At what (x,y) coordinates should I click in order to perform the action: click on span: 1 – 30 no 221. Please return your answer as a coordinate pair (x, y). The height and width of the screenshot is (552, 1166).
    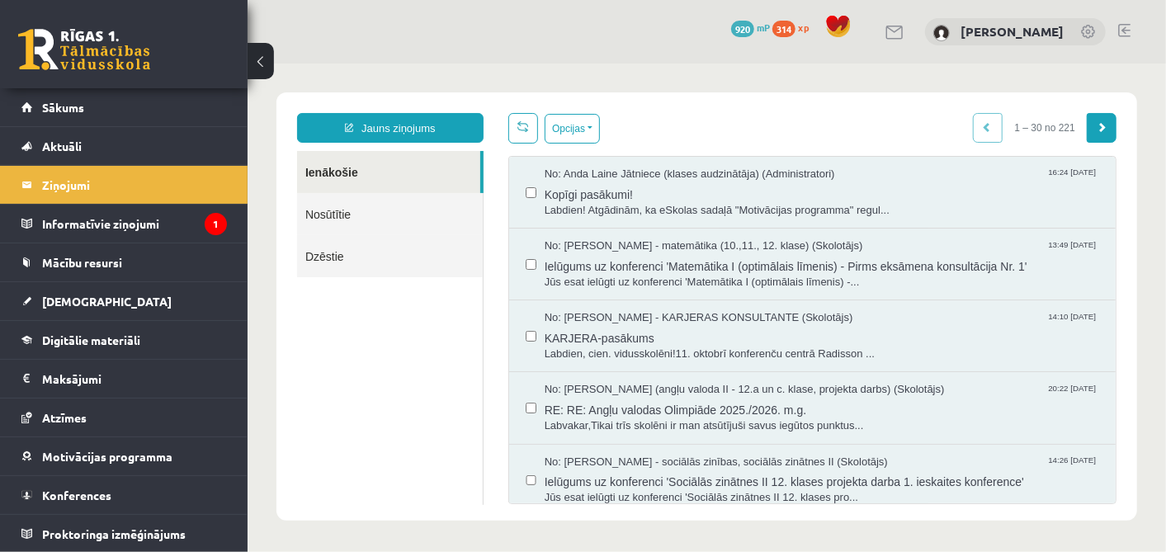
    Looking at the image, I should click on (797, 64).